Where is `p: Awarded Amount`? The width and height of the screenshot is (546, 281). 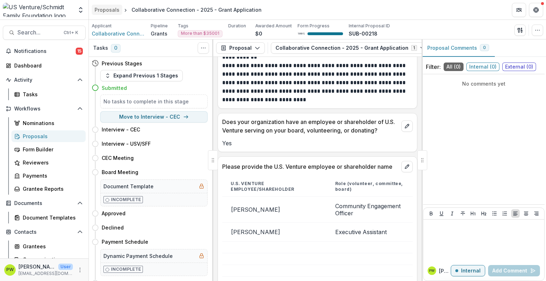 p: Awarded Amount is located at coordinates (273, 26).